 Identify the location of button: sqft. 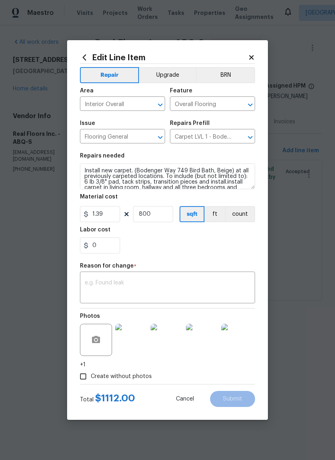
(192, 214).